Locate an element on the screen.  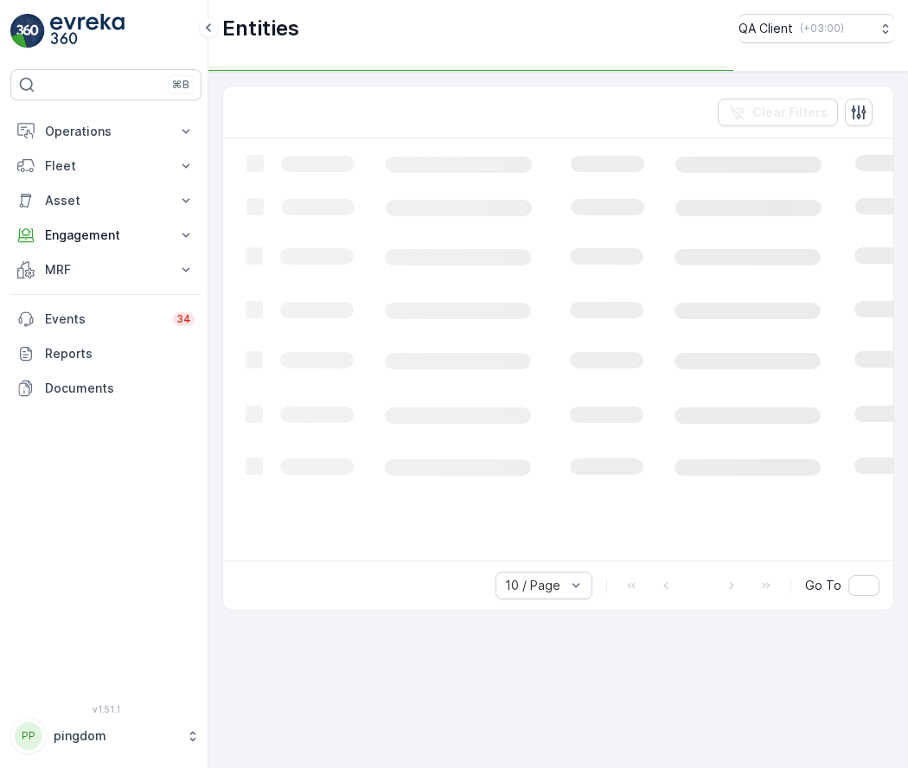
p: 34 is located at coordinates (183, 319).